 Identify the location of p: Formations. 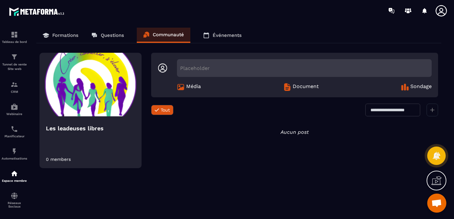
(65, 35).